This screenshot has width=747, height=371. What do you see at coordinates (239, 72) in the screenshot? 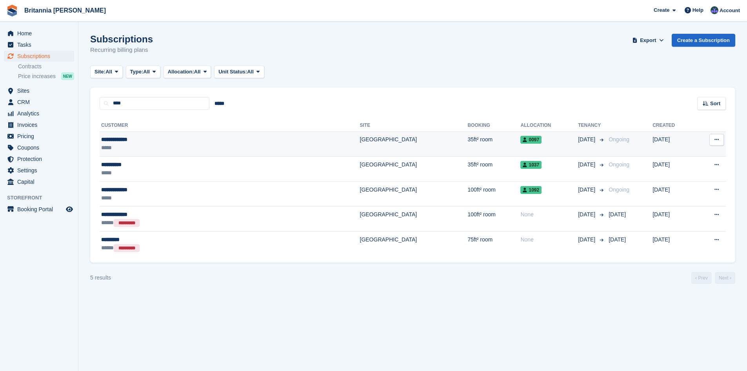
I see `button: Unit Status: All` at bounding box center [239, 72].